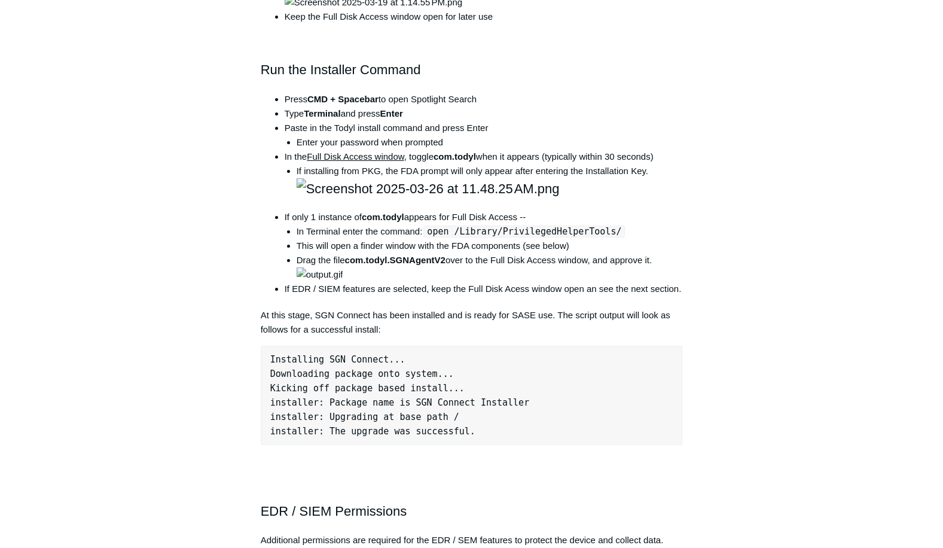 The width and height of the screenshot is (943, 548). I want to click on li: Keep the Full Disk Access window open for later use, so click(484, 17).